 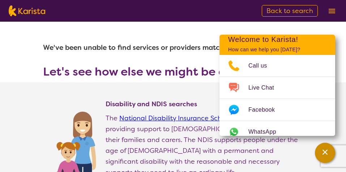 I want to click on a: Back to search, so click(x=289, y=11).